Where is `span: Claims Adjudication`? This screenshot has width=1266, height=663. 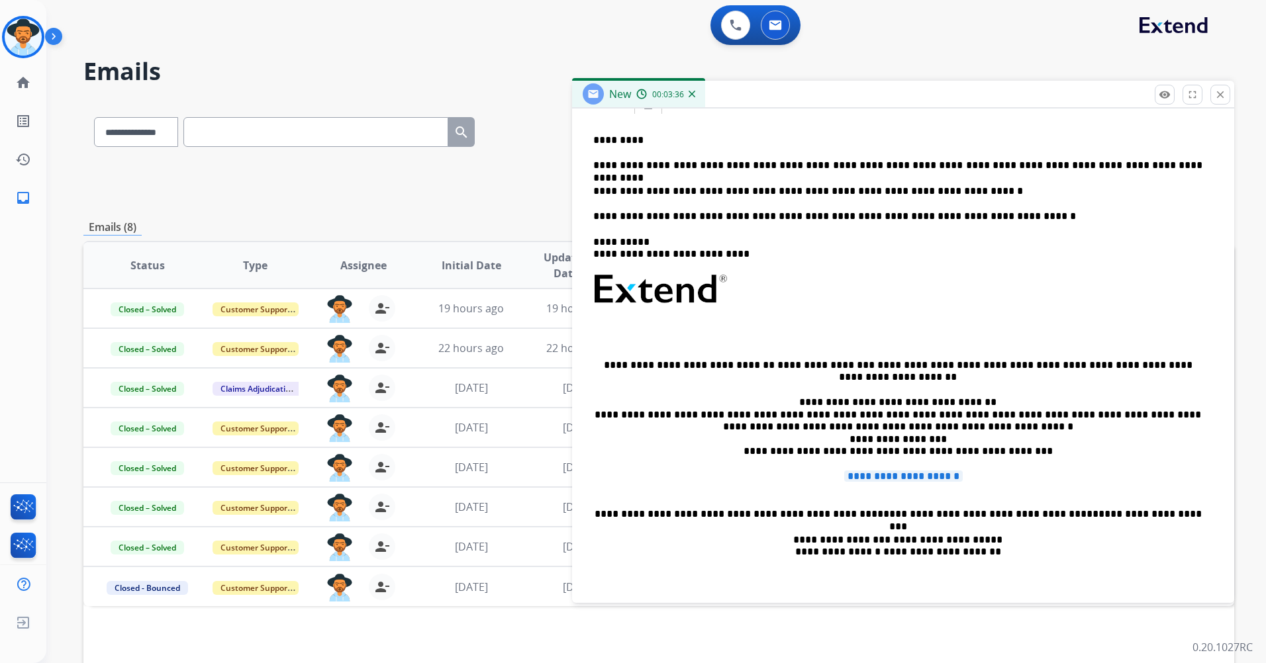
span: Claims Adjudication is located at coordinates (258, 389).